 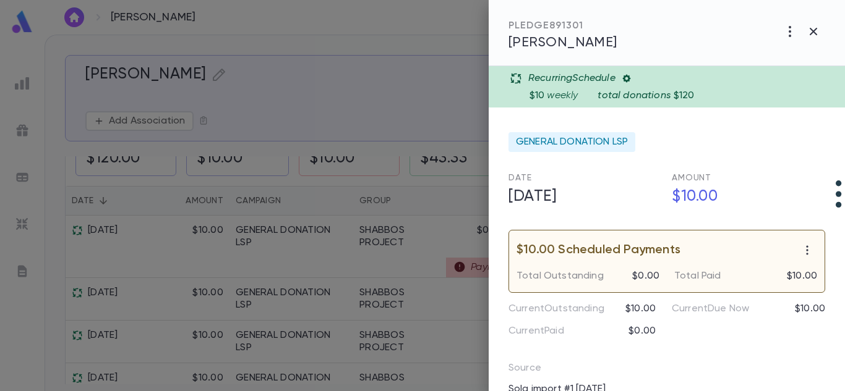 I want to click on p: Current Paid, so click(x=536, y=331).